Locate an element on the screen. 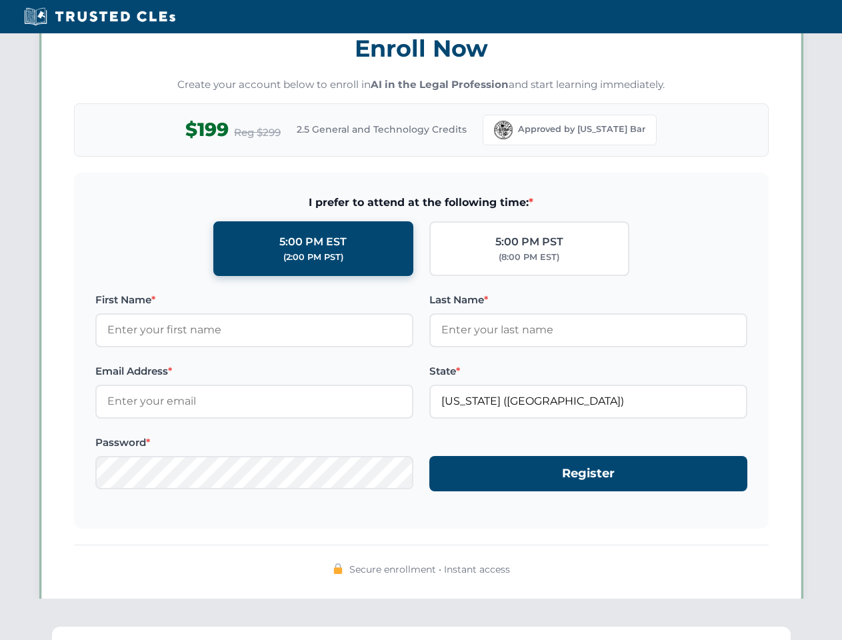  img: Trusted CLEs is located at coordinates (99, 17).